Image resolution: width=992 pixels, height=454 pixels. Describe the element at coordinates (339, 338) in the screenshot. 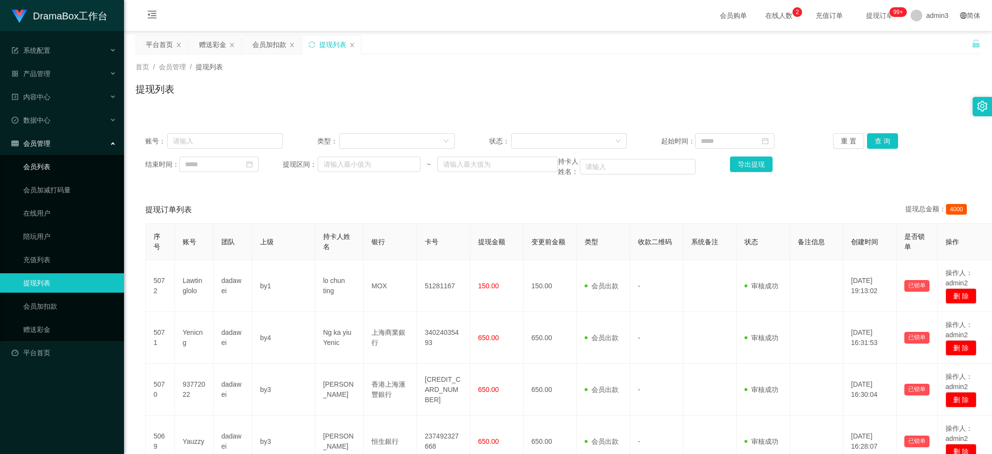

I see `td: Ng ka yiu Yenic` at that location.